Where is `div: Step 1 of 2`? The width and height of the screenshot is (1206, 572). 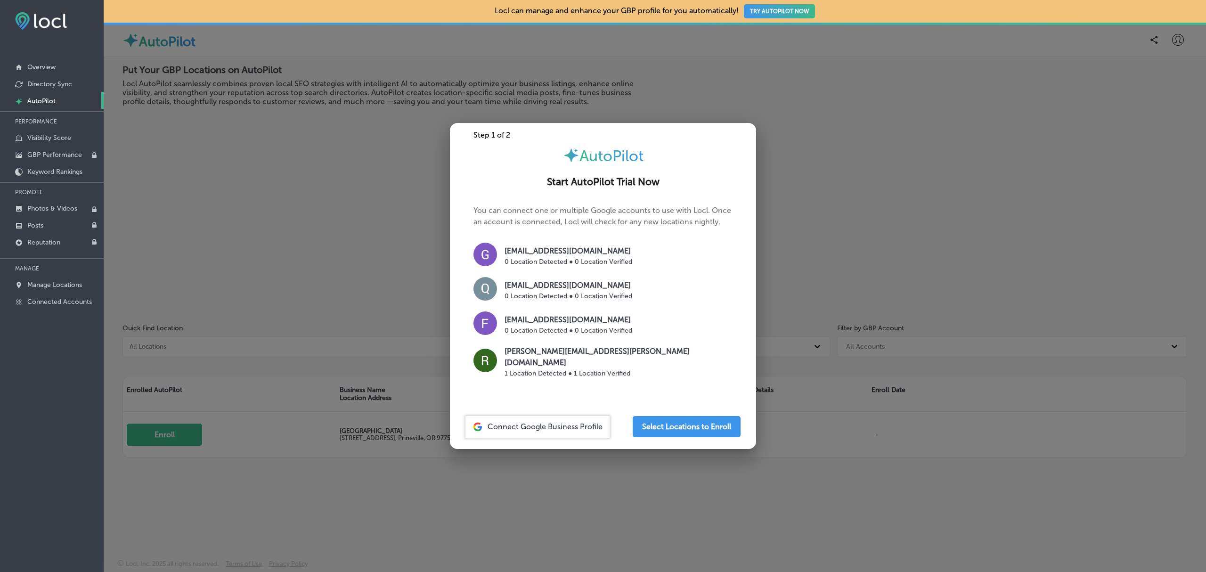
div: Step 1 of 2 is located at coordinates (603, 135).